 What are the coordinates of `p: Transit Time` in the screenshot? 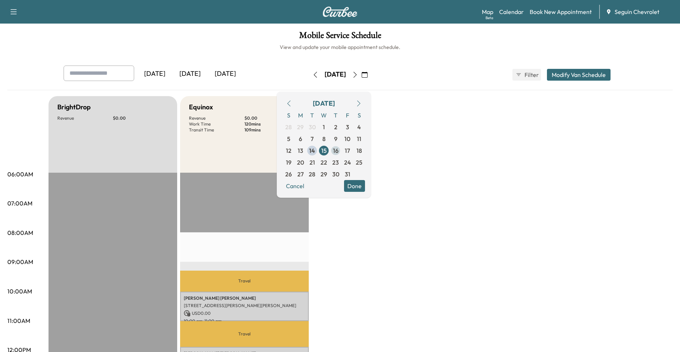 It's located at (217, 130).